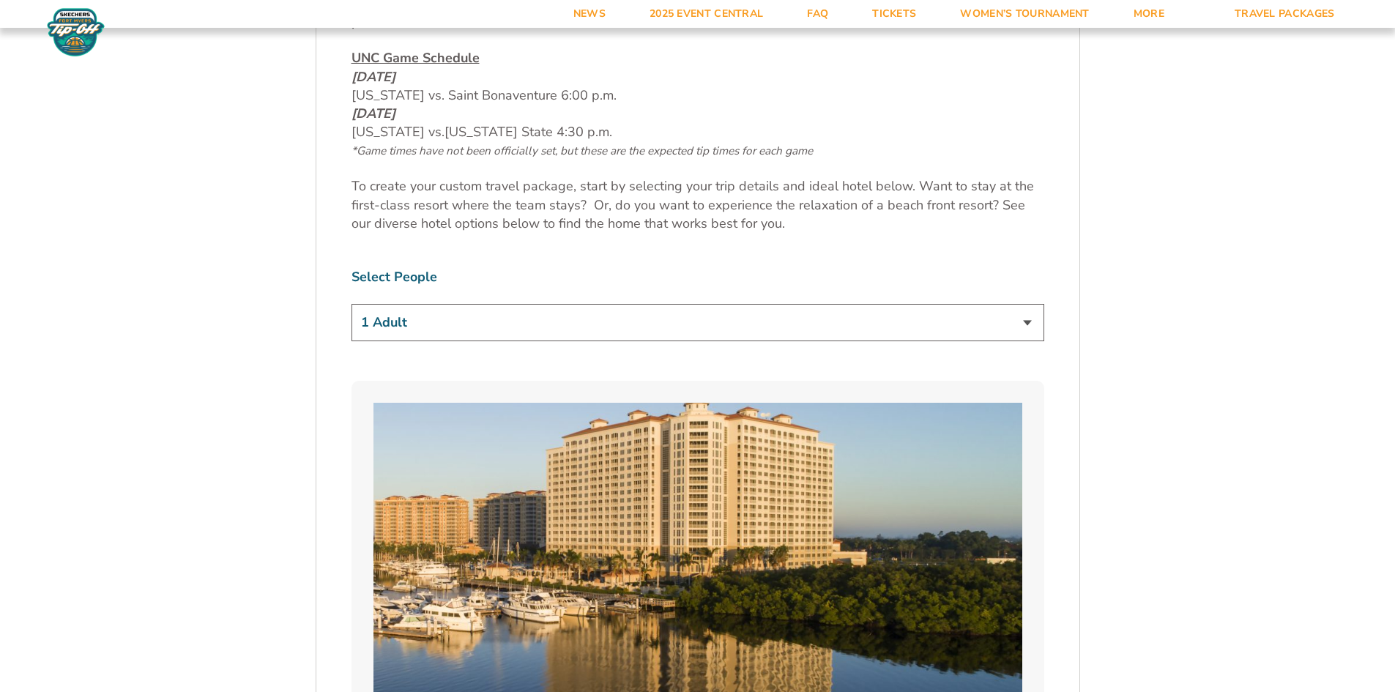 The image size is (1395, 692). Describe the element at coordinates (698, 205) in the screenshot. I see `p: To create your custom travel package, start by selecting your trip details and ideal hotel below....` at that location.